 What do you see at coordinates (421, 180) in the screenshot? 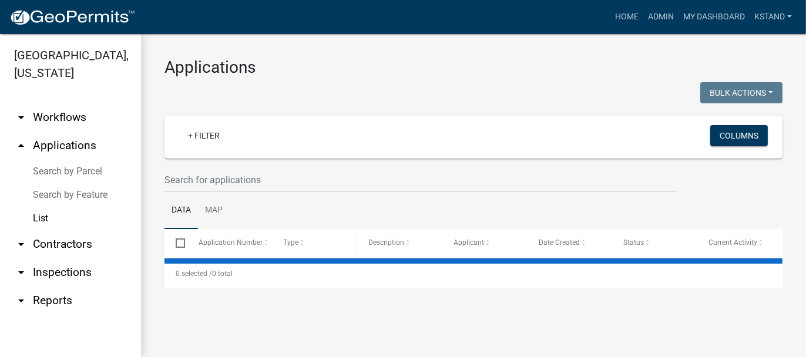
I see `input: Search for applications` at bounding box center [421, 180].